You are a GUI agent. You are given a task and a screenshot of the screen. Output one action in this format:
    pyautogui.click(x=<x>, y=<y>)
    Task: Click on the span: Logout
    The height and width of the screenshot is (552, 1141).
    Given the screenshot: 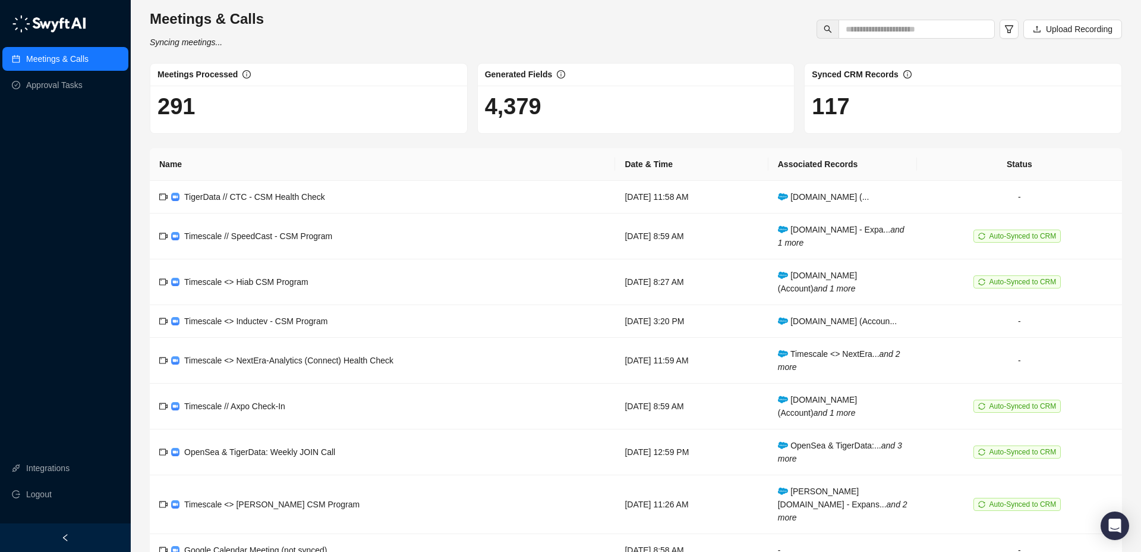 What is the action you would take?
    pyautogui.click(x=39, y=494)
    